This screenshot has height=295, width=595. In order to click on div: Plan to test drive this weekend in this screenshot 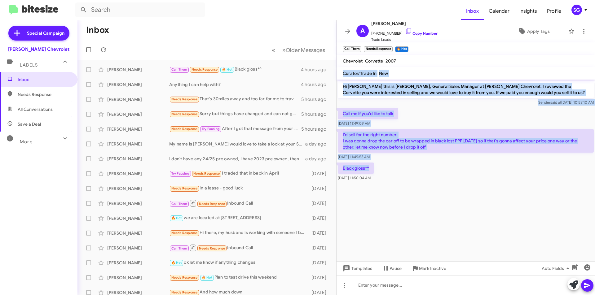, I will do `click(239, 278)`.